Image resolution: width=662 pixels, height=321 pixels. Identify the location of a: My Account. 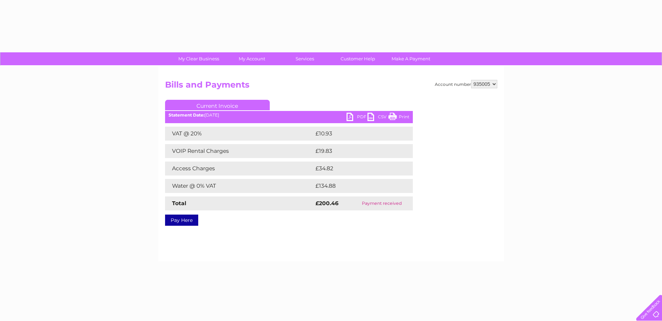
(251, 59).